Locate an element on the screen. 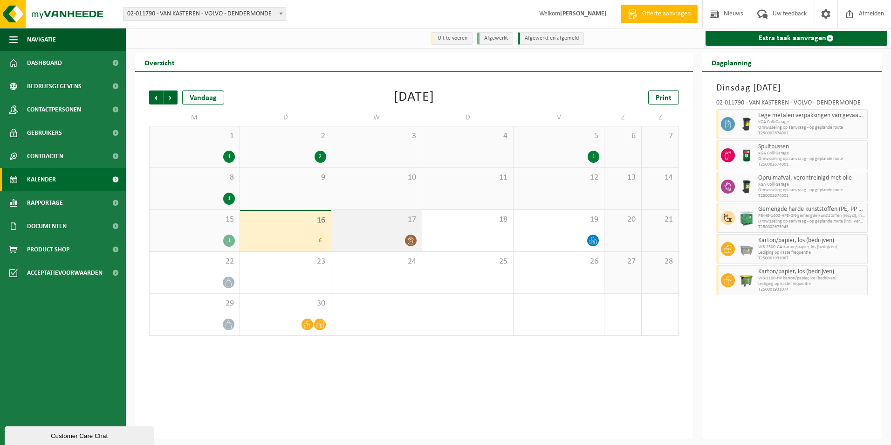 This screenshot has height=445, width=891. span: 27 is located at coordinates (623, 262).